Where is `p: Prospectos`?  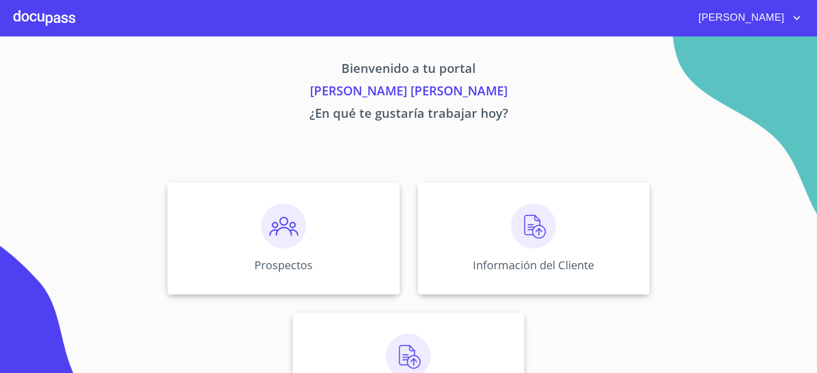
p: Prospectos is located at coordinates (283, 265).